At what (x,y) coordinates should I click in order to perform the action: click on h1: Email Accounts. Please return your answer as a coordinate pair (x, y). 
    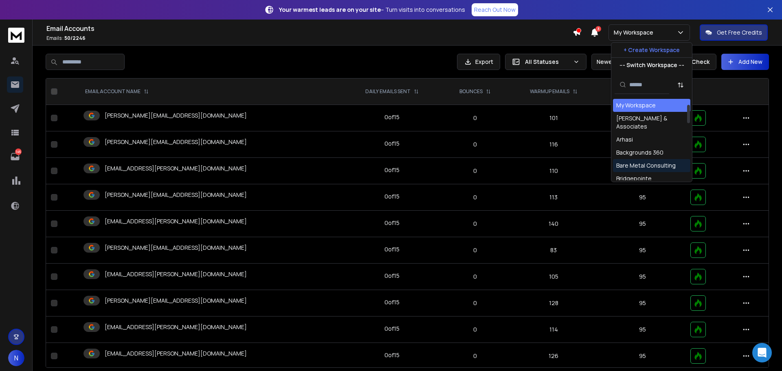
    Looking at the image, I should click on (309, 28).